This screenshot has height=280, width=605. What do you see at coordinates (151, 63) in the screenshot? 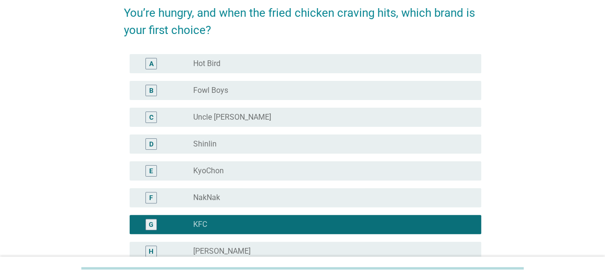
I see `div: A` at bounding box center [151, 63].